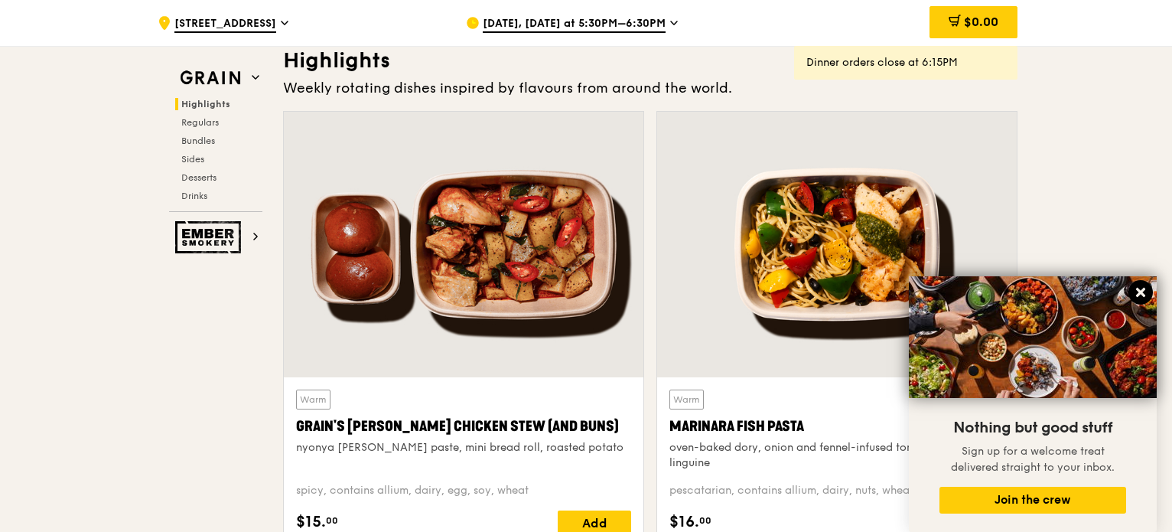 The height and width of the screenshot is (532, 1172). What do you see at coordinates (1033, 500) in the screenshot?
I see `button: Join the crew` at bounding box center [1033, 500].